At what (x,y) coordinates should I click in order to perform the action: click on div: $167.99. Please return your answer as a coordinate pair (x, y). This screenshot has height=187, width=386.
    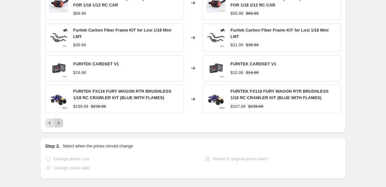
    Looking at the image, I should click on (238, 106).